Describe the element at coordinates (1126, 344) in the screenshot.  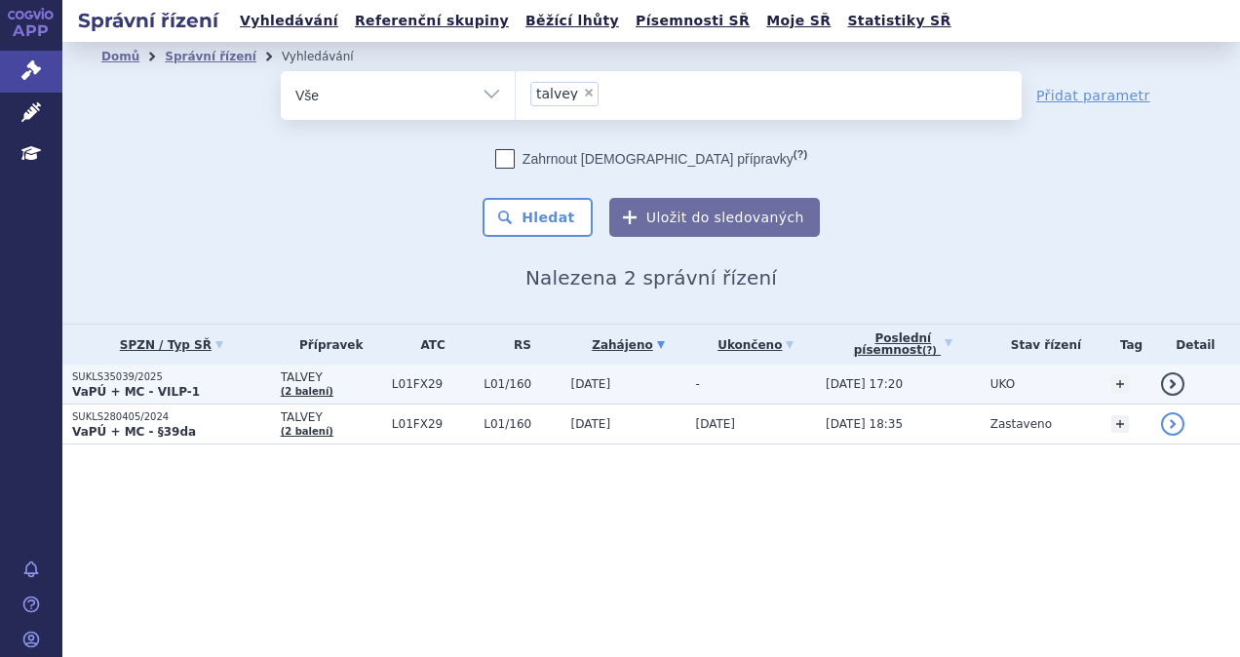
I see `th: Tag` at that location.